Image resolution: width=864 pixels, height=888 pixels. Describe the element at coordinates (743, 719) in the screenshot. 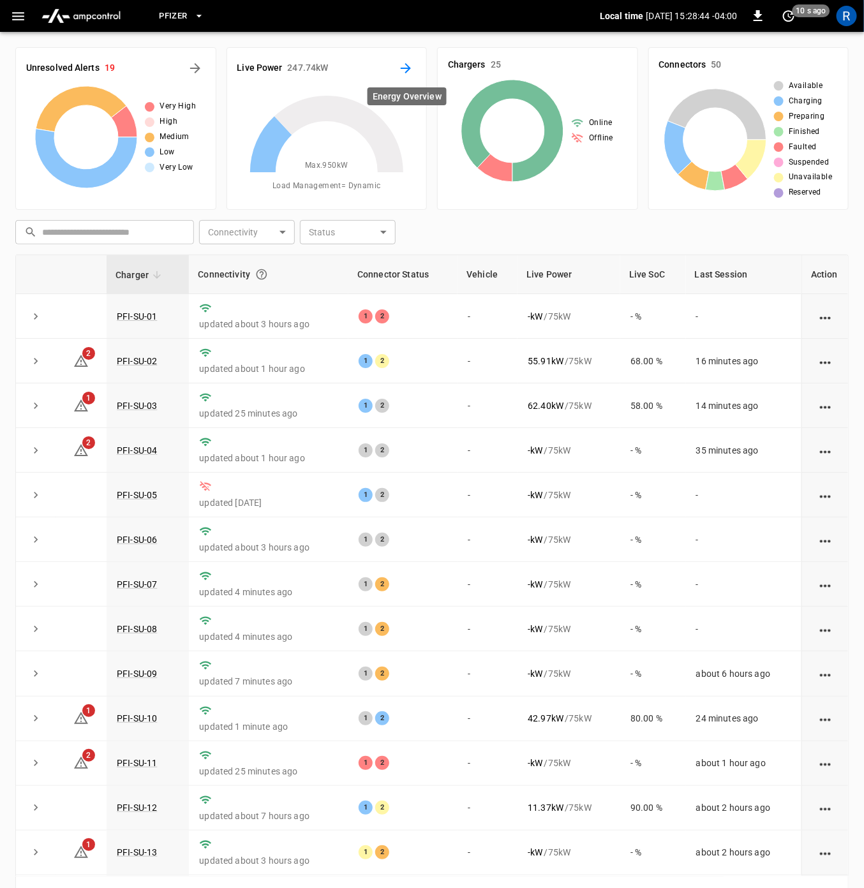

I see `td: 24 minutes ago` at that location.